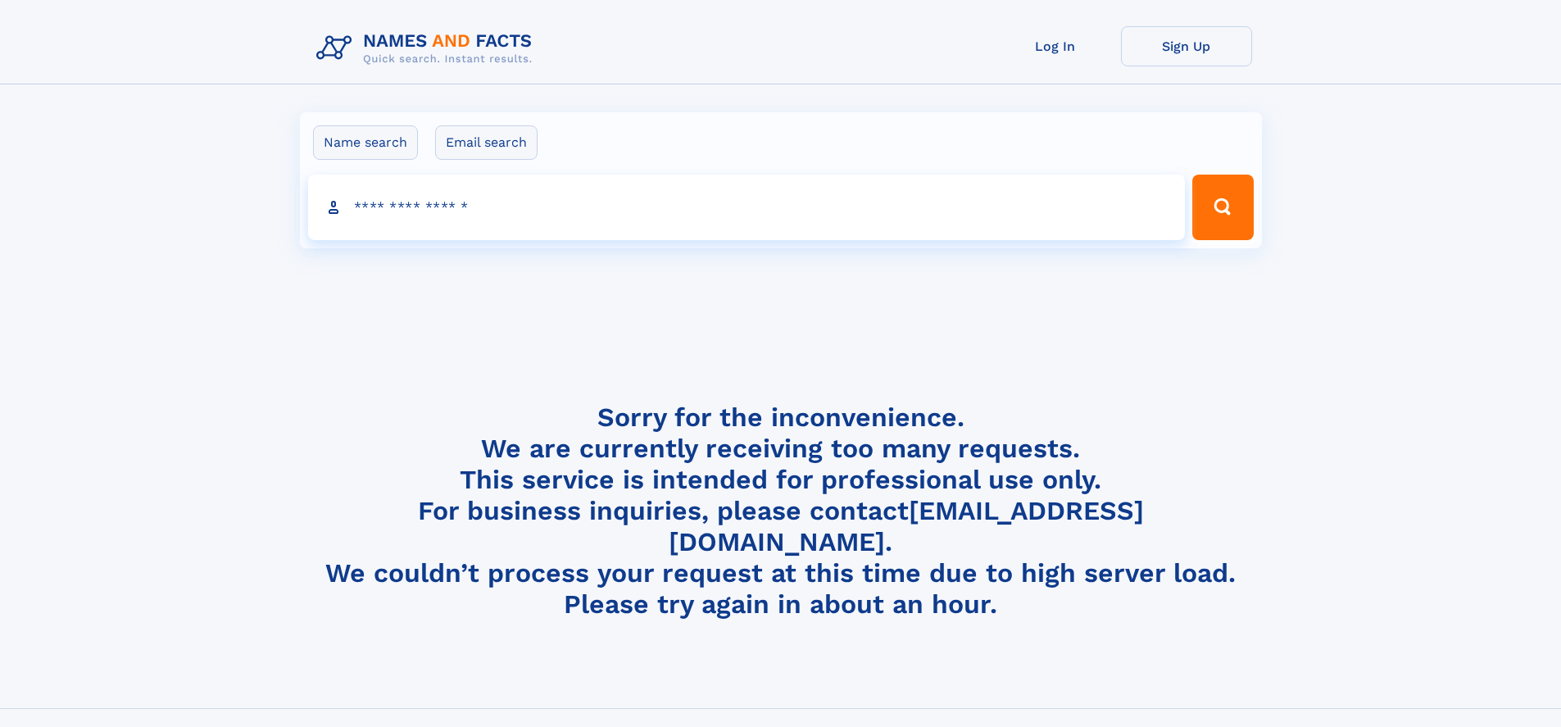 The height and width of the screenshot is (727, 1561). Describe the element at coordinates (486, 143) in the screenshot. I see `label: Email search` at that location.